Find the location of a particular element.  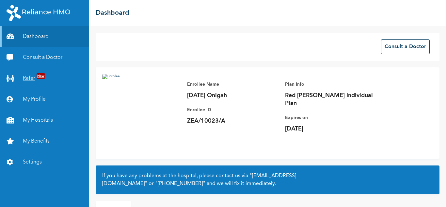

img: RelianceHMO's Logo is located at coordinates (38, 13).